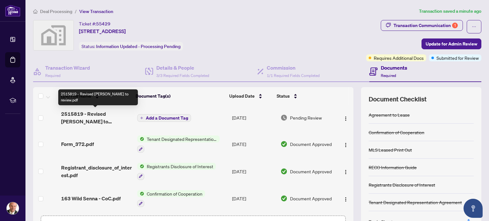  Describe the element at coordinates (13, 10) in the screenshot. I see `img: logo` at that location.